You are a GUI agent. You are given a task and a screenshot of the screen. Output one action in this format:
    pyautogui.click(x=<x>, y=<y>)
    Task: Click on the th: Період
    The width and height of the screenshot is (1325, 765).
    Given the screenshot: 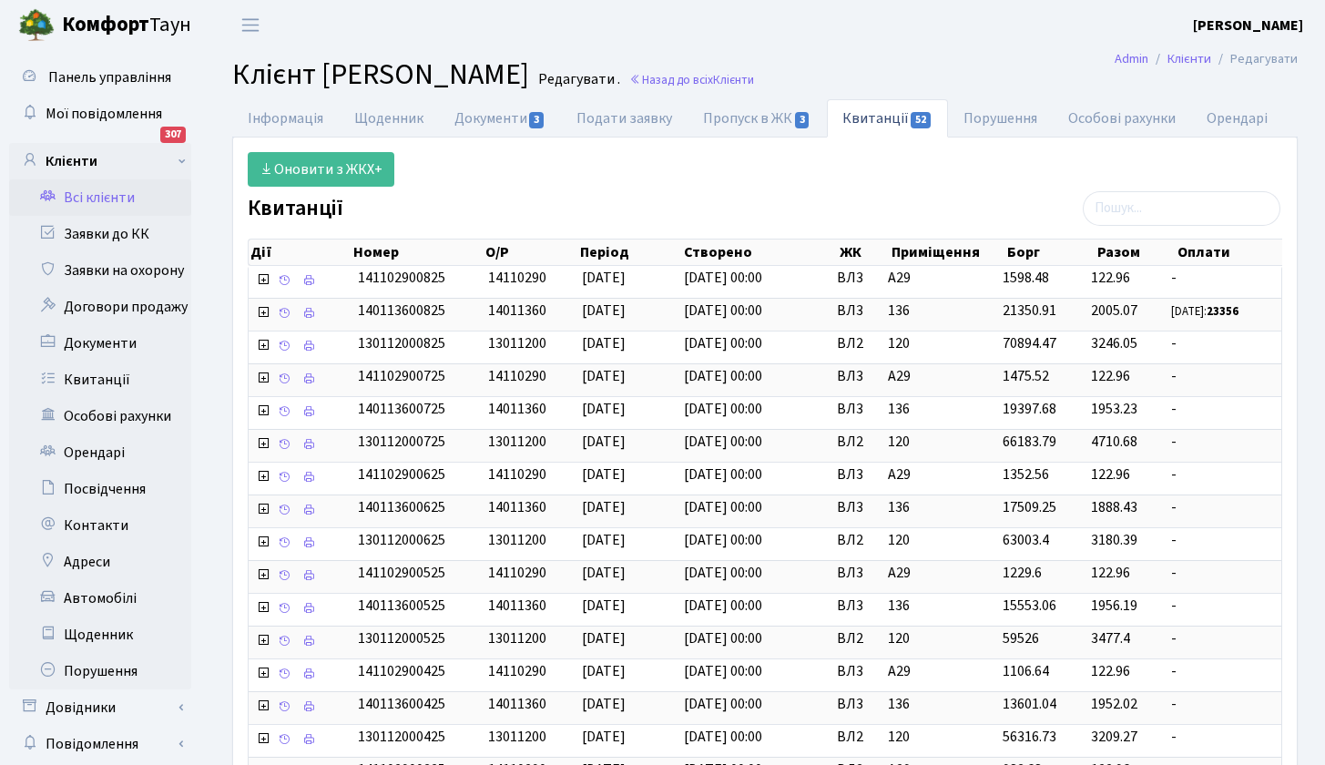 What is the action you would take?
    pyautogui.click(x=630, y=252)
    